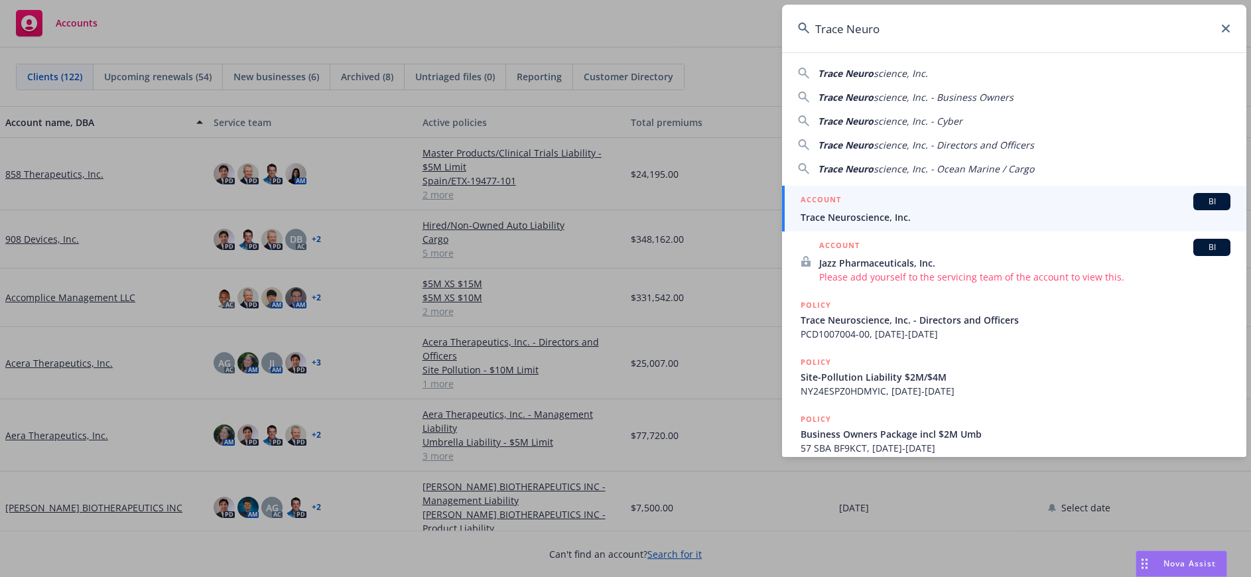  I want to click on span: Please add yourself to the servicing team of the account to view this., so click(1025, 277).